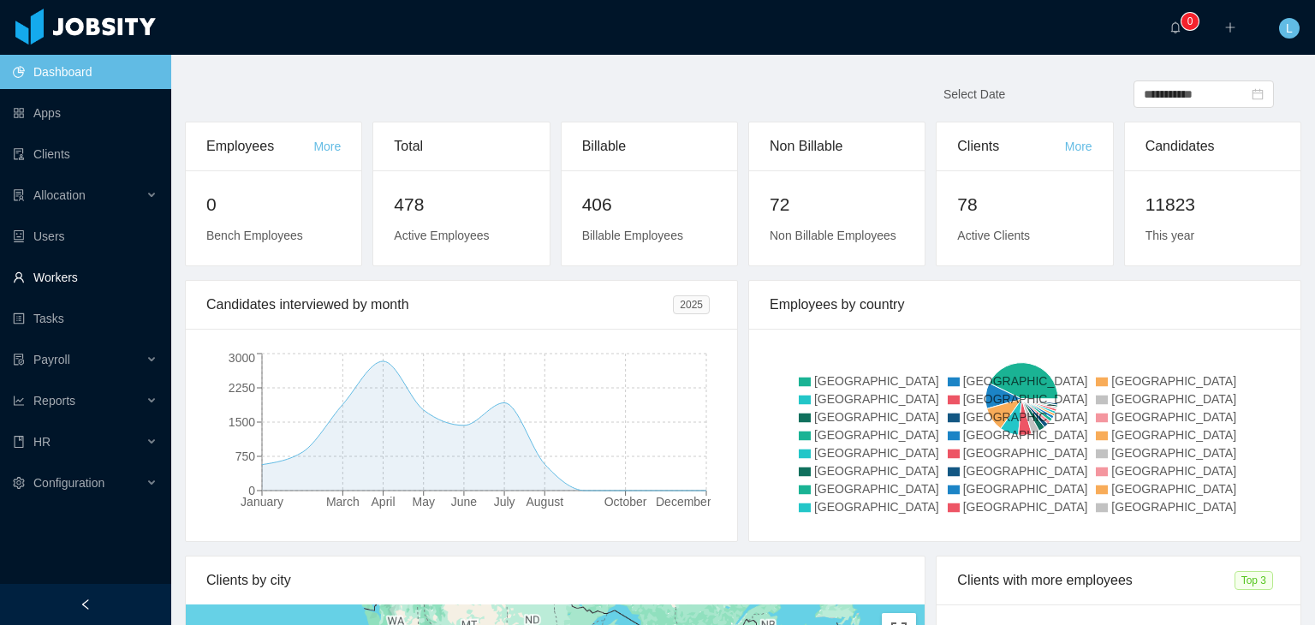 This screenshot has height=625, width=1315. What do you see at coordinates (19, 442) in the screenshot?
I see `i: icon: book` at bounding box center [19, 442].